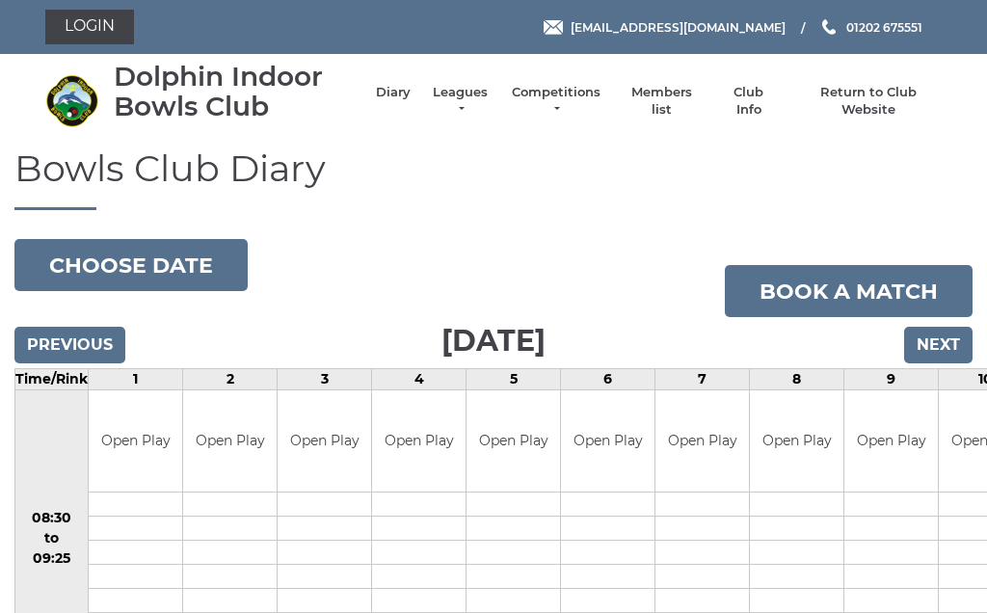 The width and height of the screenshot is (987, 613). I want to click on td: 8, so click(797, 380).